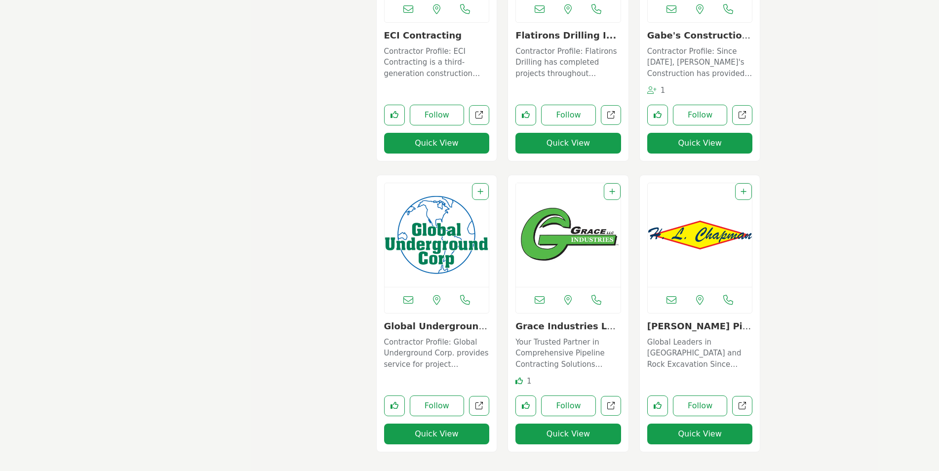 The image size is (939, 471). I want to click on a: Contractor Profile: Global Underground Corp. provides service for project management, project des..., so click(437, 352).